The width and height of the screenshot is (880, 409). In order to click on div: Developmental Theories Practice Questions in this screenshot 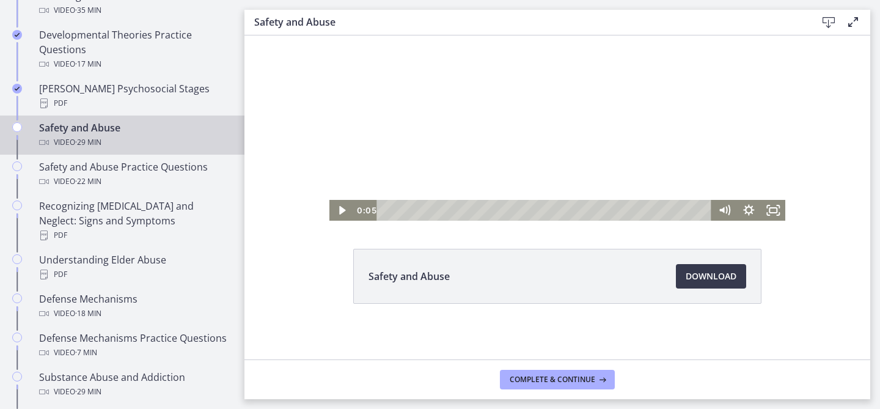, I will do `click(134, 49)`.